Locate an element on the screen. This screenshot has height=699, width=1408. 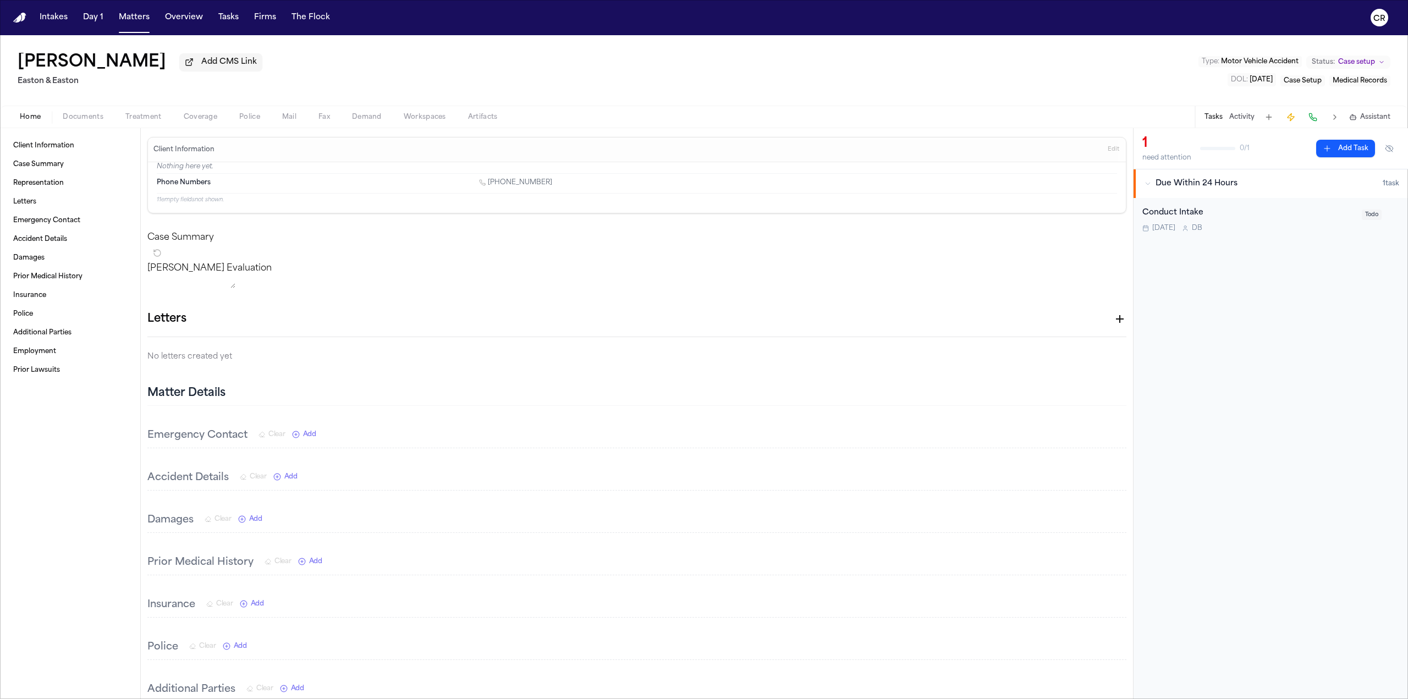
h3: Police is located at coordinates (163, 647).